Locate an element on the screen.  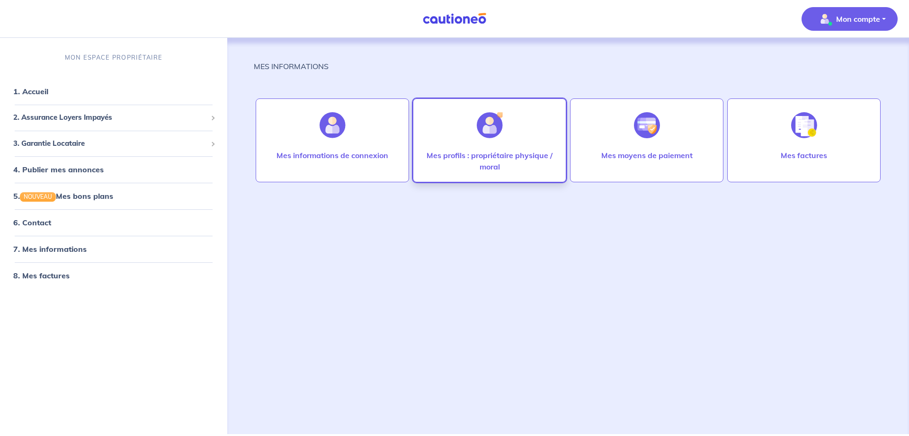
div: 7. Mes informations is located at coordinates (114, 249).